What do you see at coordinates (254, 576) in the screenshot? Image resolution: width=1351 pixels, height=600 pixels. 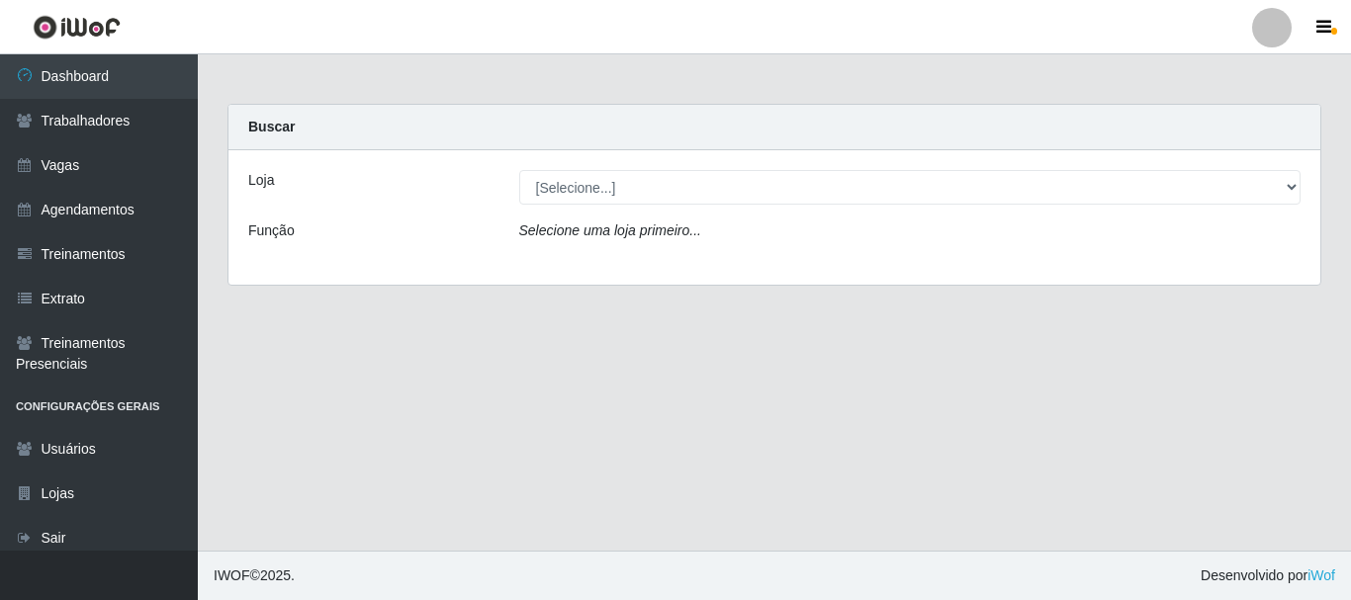 I see `span: © 2025 .` at bounding box center [254, 576].